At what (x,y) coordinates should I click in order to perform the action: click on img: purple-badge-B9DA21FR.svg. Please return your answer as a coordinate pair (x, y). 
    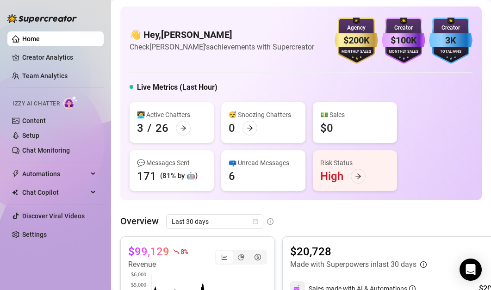
    Looking at the image, I should click on (403, 41).